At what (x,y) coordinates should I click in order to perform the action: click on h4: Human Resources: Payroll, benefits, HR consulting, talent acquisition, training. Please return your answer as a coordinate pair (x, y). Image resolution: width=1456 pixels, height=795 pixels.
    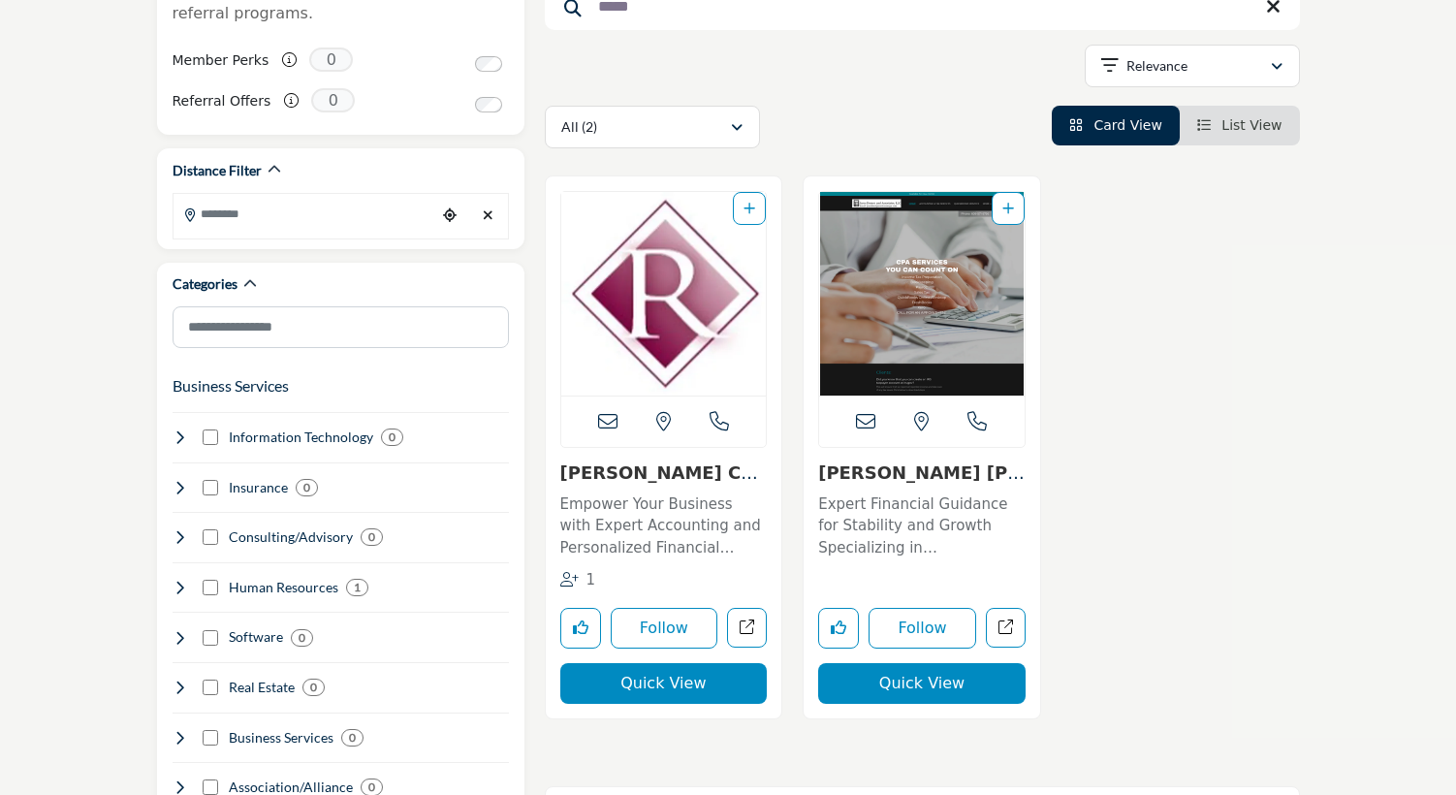
    Looking at the image, I should click on (283, 588).